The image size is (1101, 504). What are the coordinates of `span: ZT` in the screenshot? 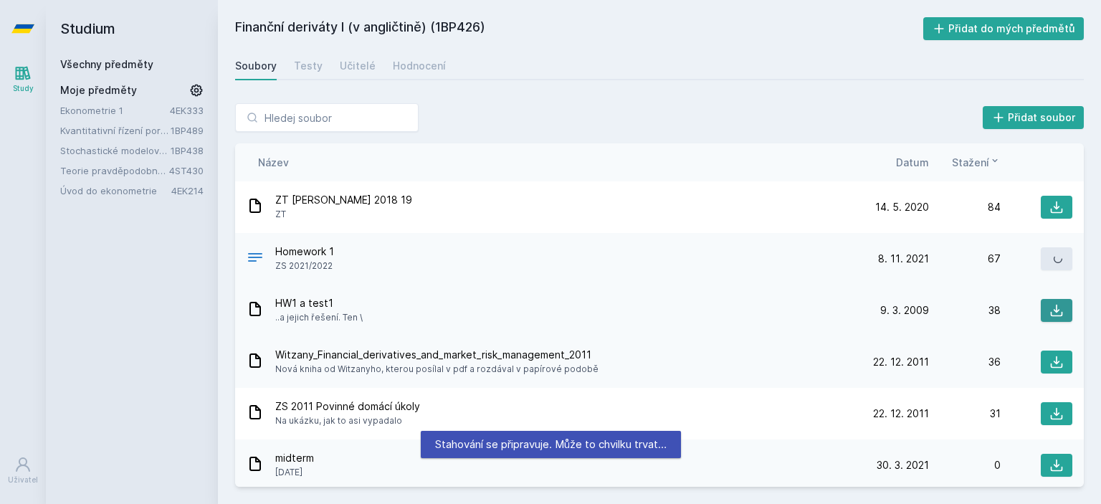 It's located at (343, 214).